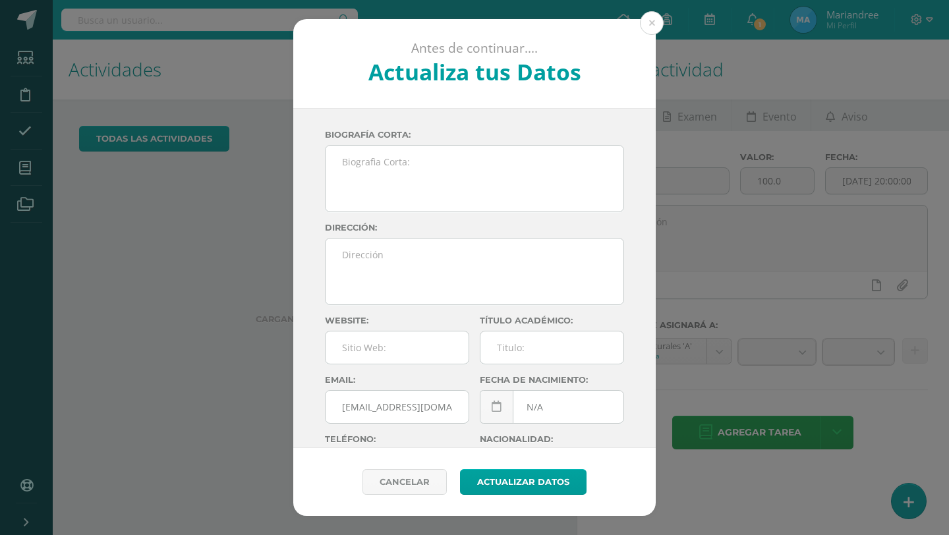  I want to click on h2: Actualiza tus Datos, so click(474, 72).